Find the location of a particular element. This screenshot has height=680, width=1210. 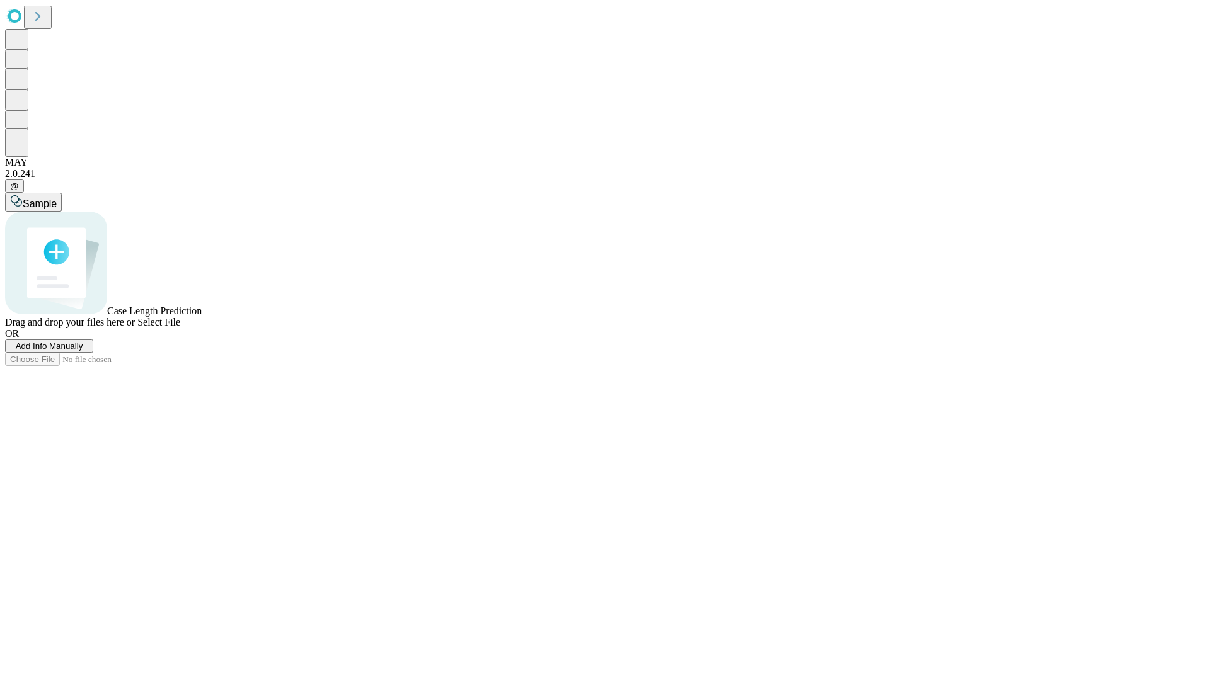

span: OR is located at coordinates (12, 333).